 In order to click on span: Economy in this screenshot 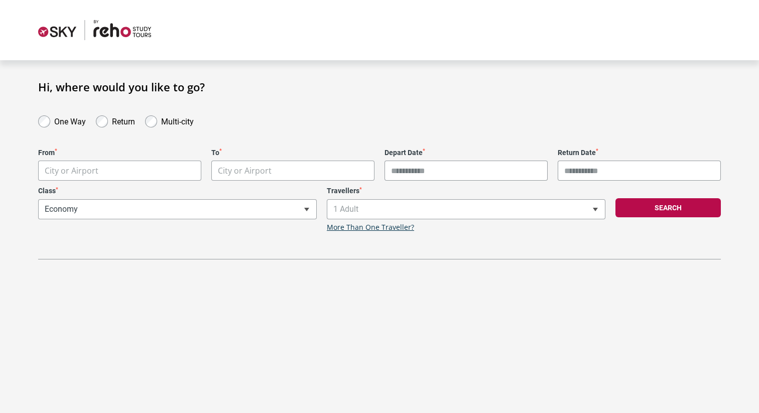, I will do `click(177, 209)`.